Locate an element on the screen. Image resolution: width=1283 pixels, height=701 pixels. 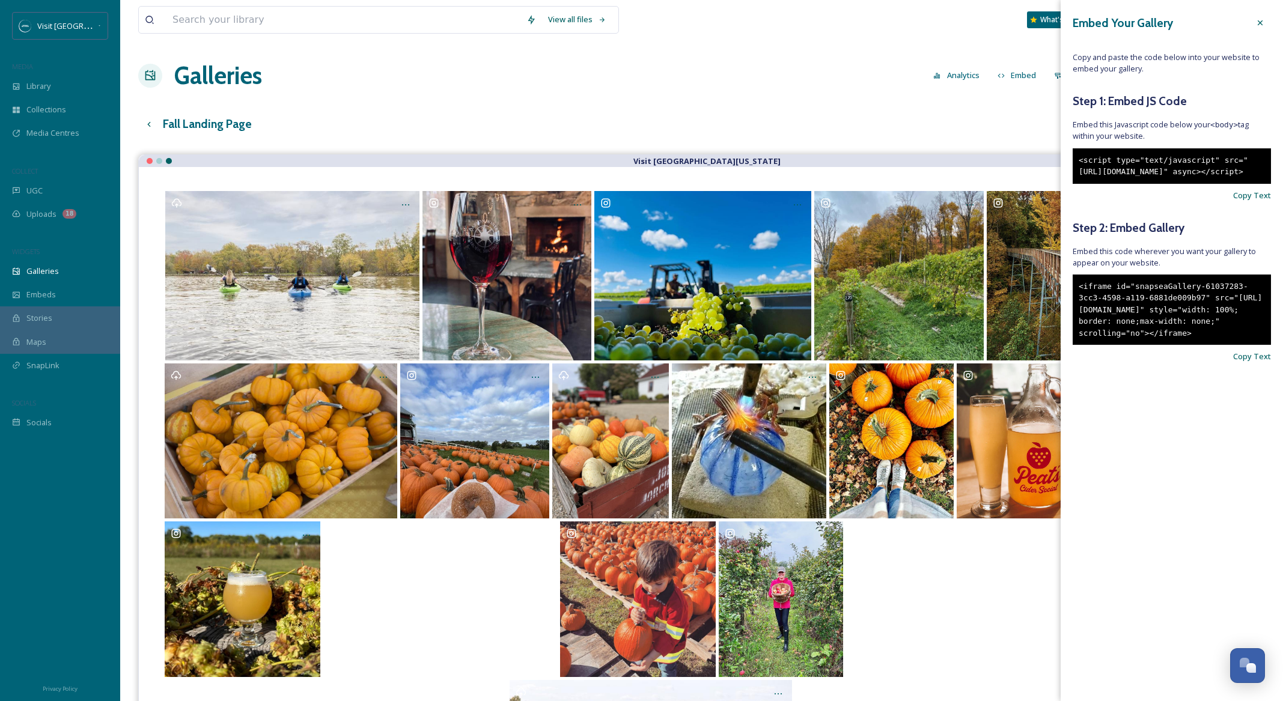
button: Embed is located at coordinates (1017, 75).